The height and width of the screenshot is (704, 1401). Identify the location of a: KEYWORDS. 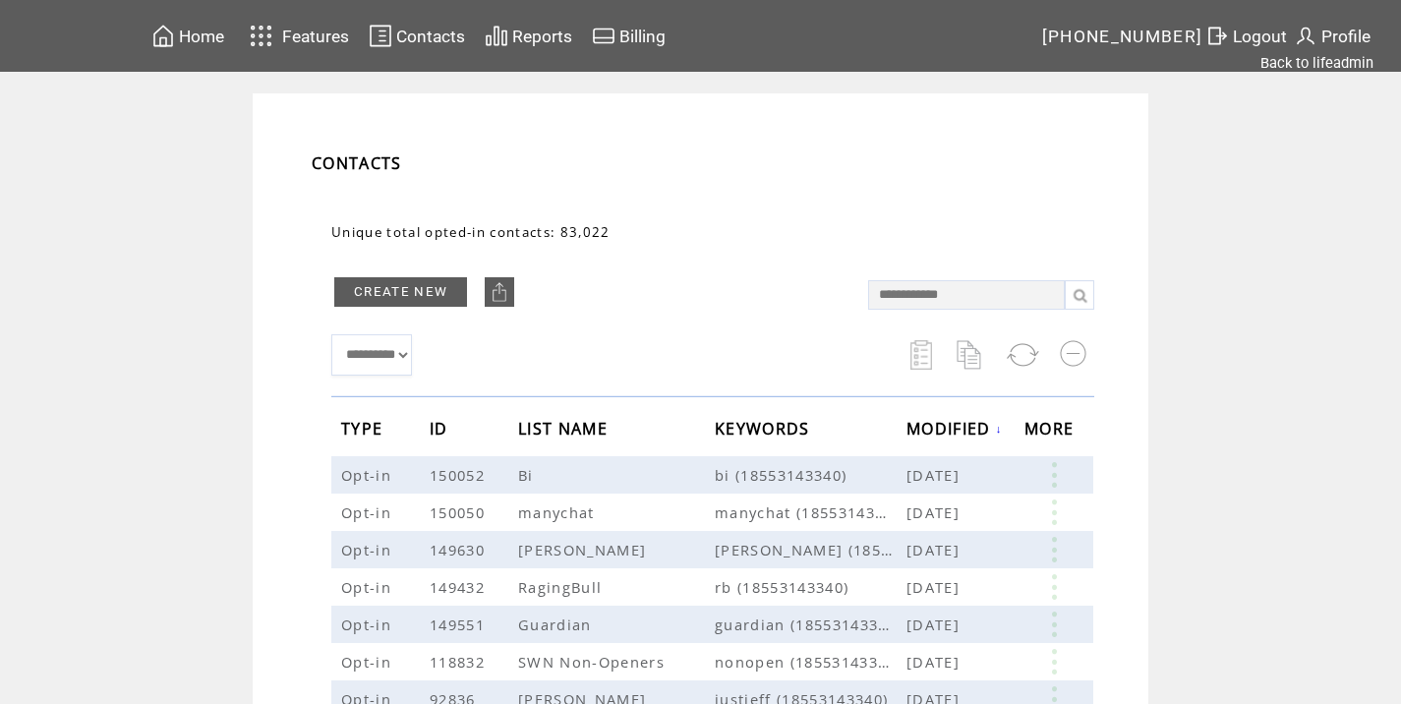
(765, 428).